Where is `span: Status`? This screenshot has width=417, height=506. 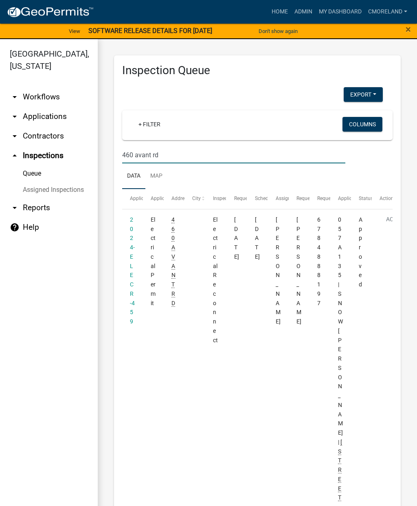
span: Status is located at coordinates (366, 198).